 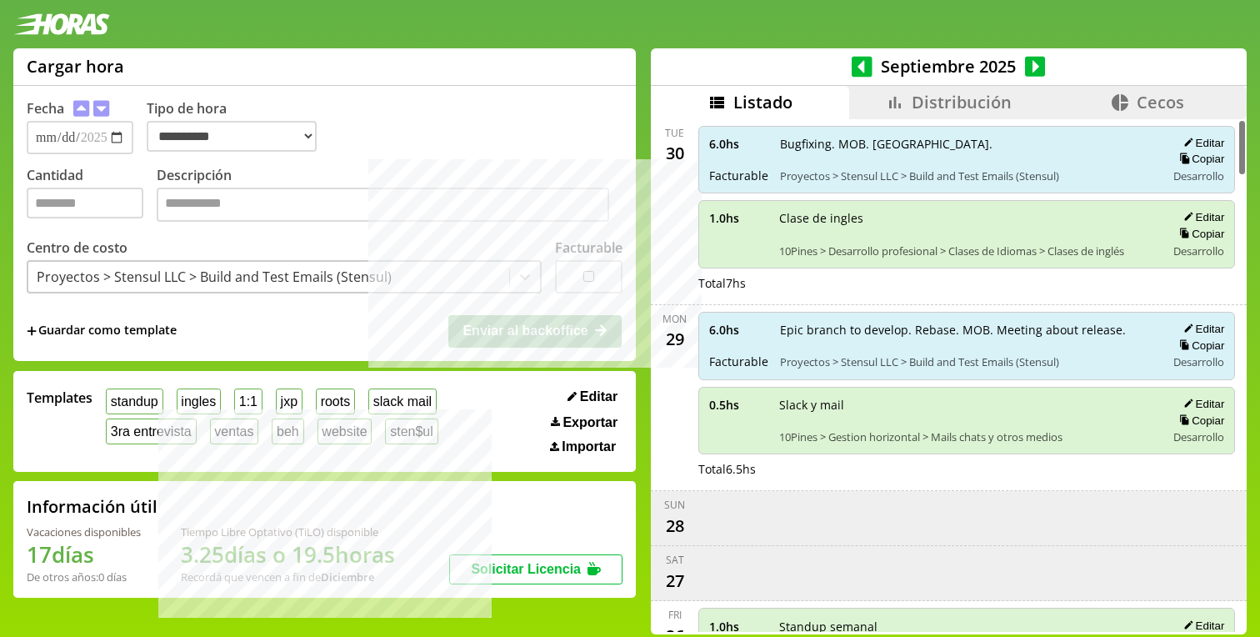 What do you see at coordinates (962, 102) in the screenshot?
I see `span: Distribución` at bounding box center [962, 102].